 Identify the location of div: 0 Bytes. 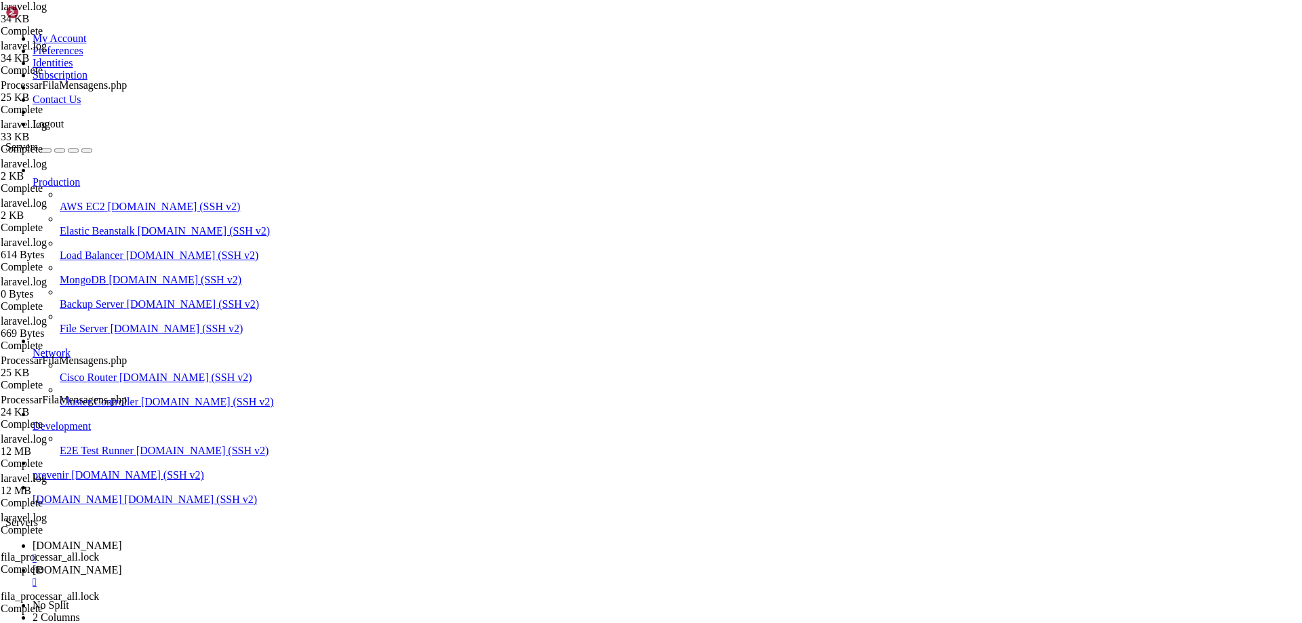
(65, 294).